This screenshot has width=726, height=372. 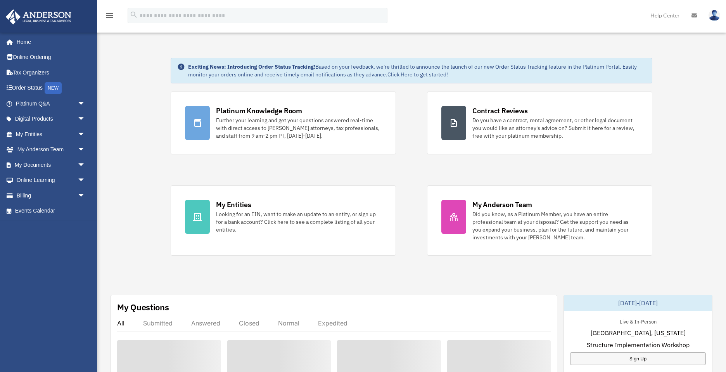 What do you see at coordinates (288, 323) in the screenshot?
I see `div: Normal` at bounding box center [288, 323].